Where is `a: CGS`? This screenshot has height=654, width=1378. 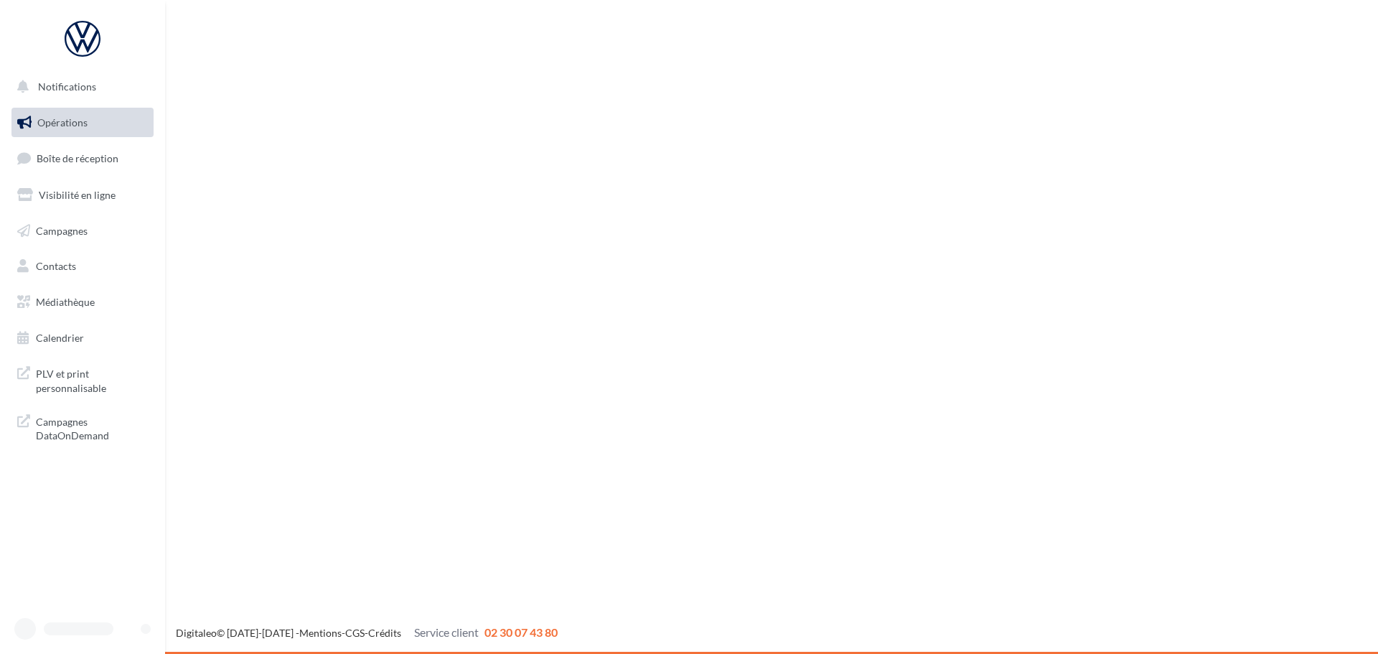
a: CGS is located at coordinates (355, 633).